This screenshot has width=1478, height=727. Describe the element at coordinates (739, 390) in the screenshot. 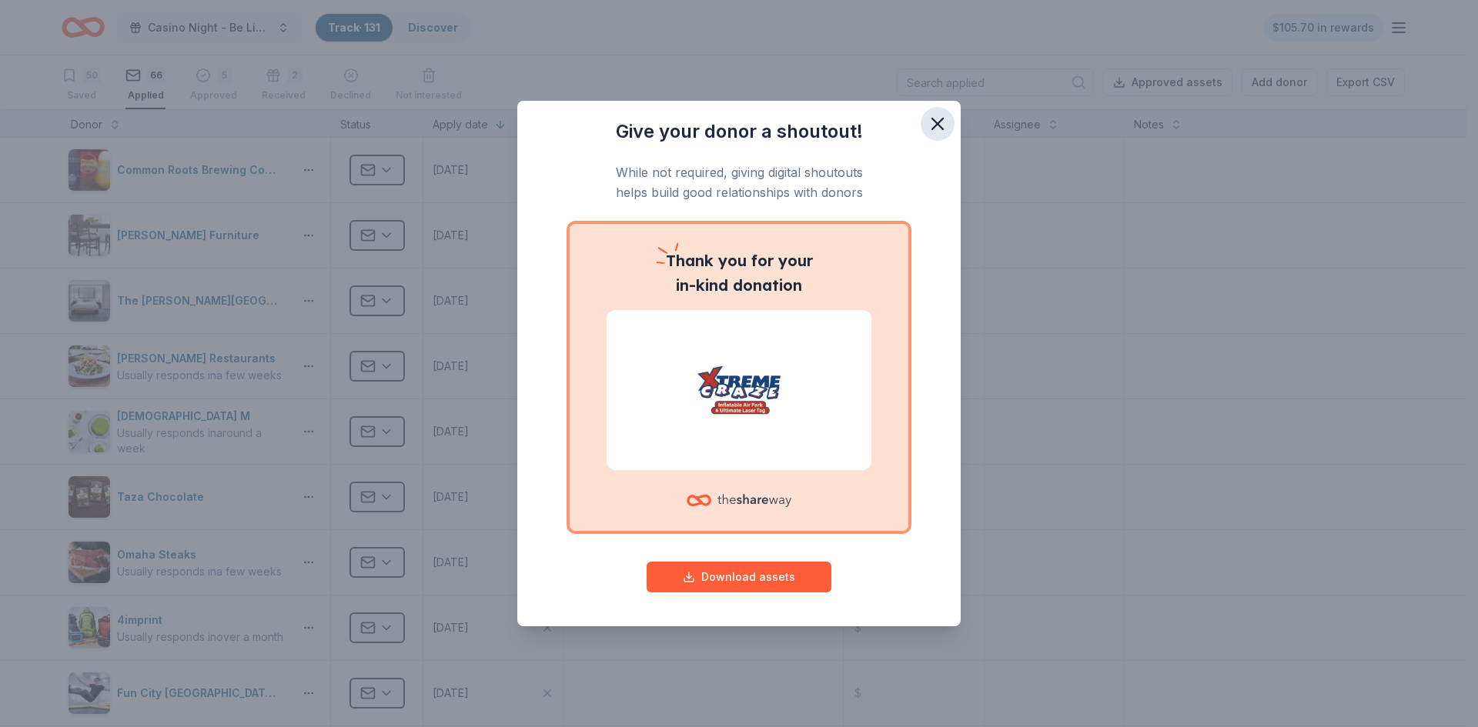

I see `img: XtremeCraze` at that location.